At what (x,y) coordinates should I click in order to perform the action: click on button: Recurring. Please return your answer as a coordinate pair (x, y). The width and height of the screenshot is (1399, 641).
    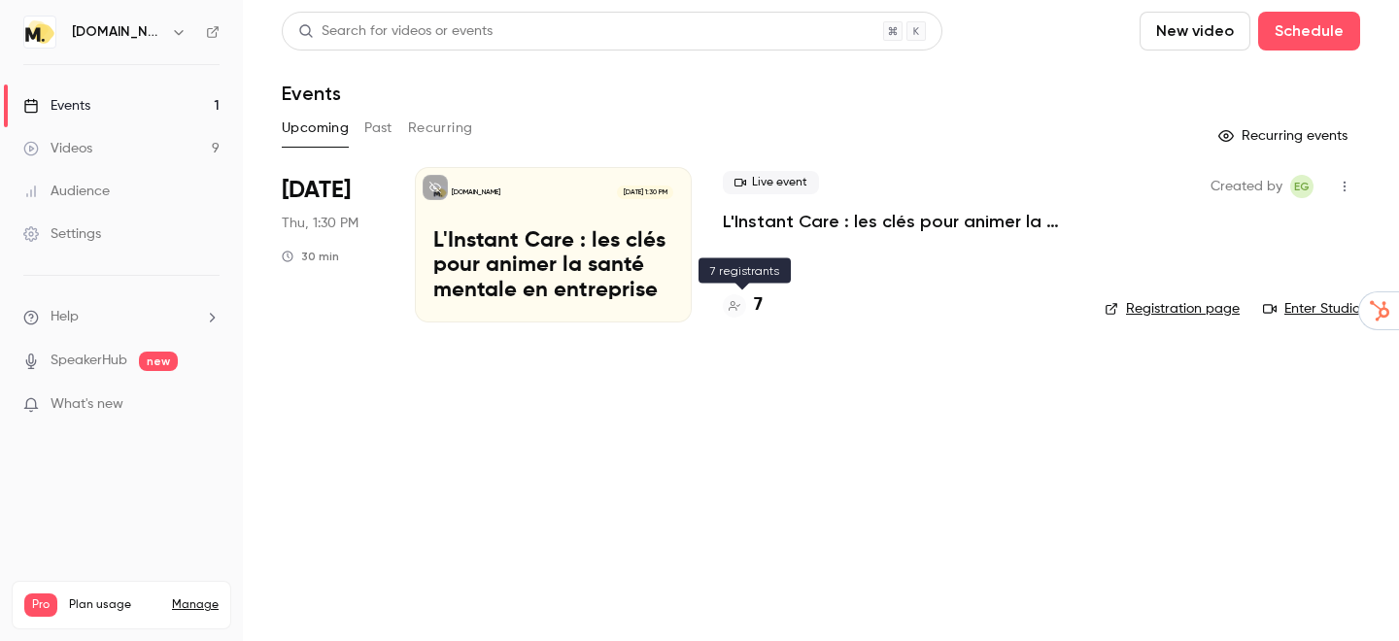
    Looking at the image, I should click on (440, 128).